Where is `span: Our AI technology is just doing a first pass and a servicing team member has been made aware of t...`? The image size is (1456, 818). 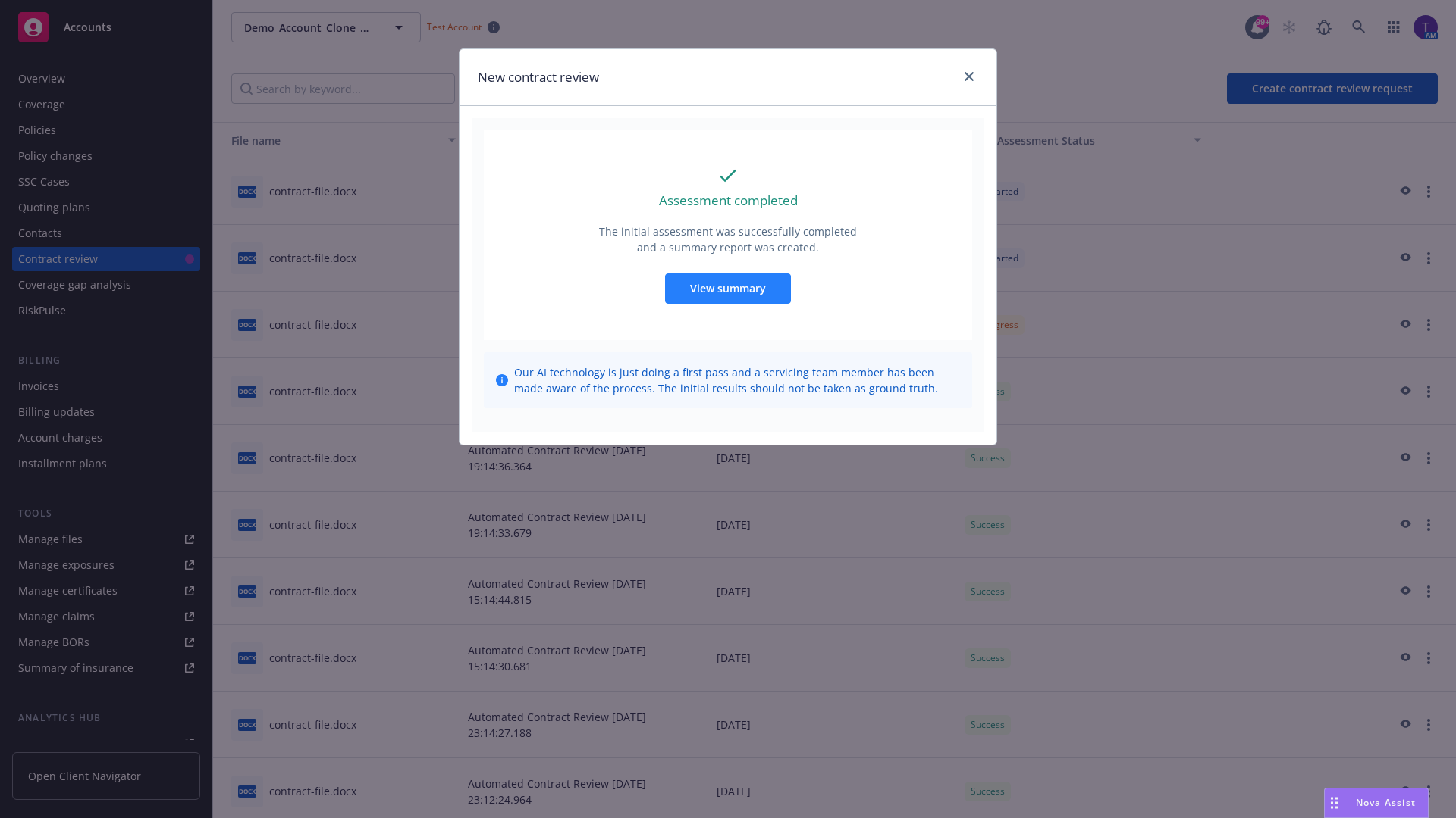
span: Our AI technology is just doing a first pass and a servicing team member has been made aware of t... is located at coordinates (737, 380).